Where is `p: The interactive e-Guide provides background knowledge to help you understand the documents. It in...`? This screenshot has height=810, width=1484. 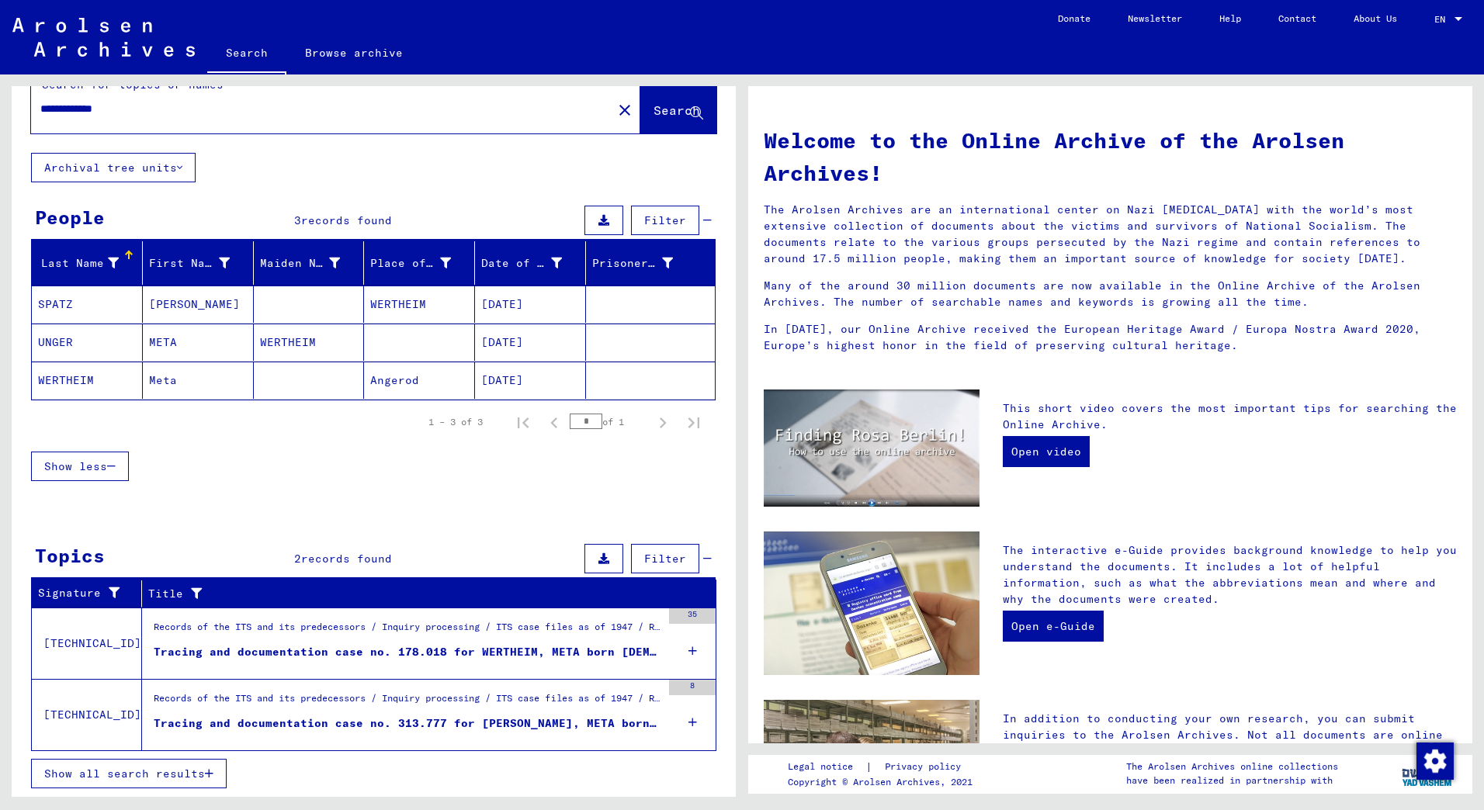 p: The interactive e-Guide provides background knowledge to help you understand the documents. It in... is located at coordinates (1229, 575).